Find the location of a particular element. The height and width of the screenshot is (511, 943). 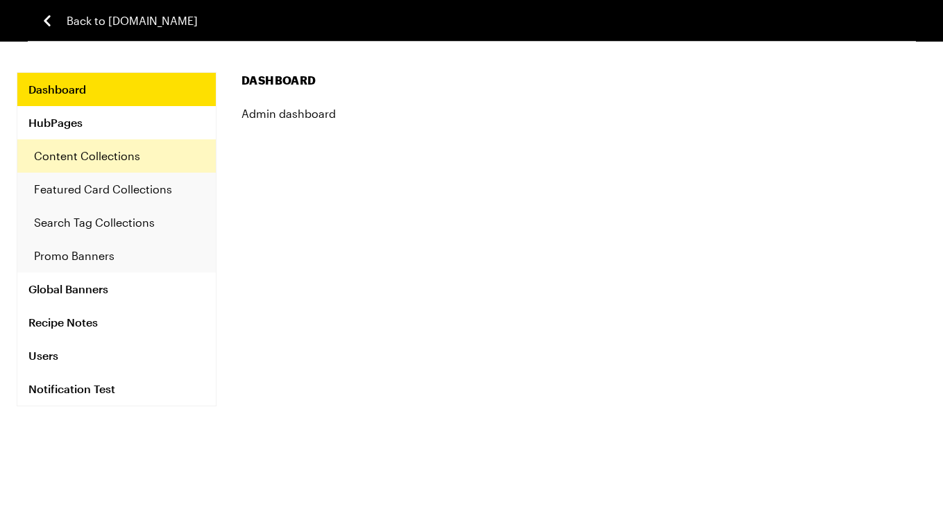

a: Recipe Notes is located at coordinates (117, 323).